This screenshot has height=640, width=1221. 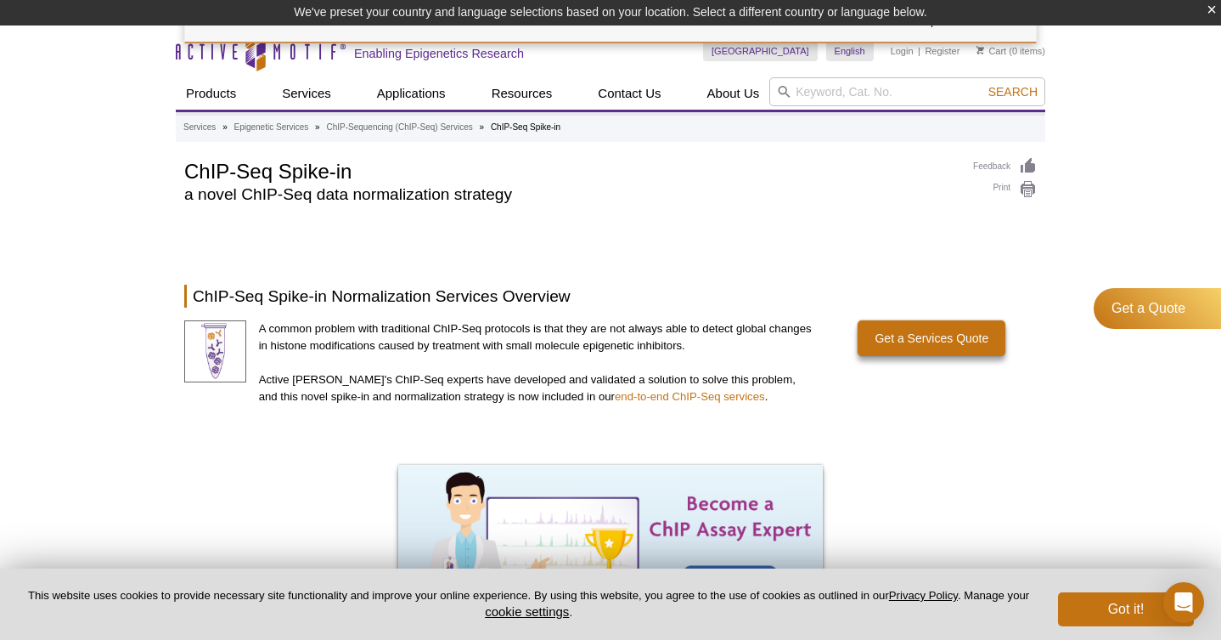 I want to click on h1: ChIP-Seq Spike-in, so click(x=570, y=170).